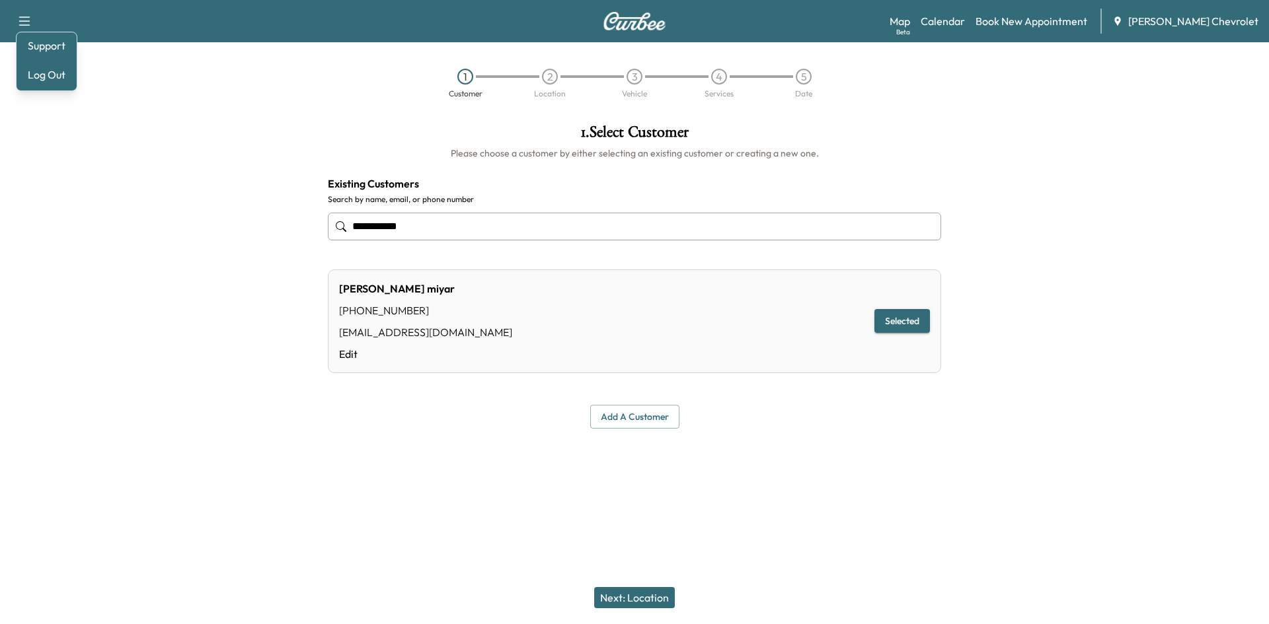 The width and height of the screenshot is (1269, 624). I want to click on h4: Existing Customers, so click(634, 184).